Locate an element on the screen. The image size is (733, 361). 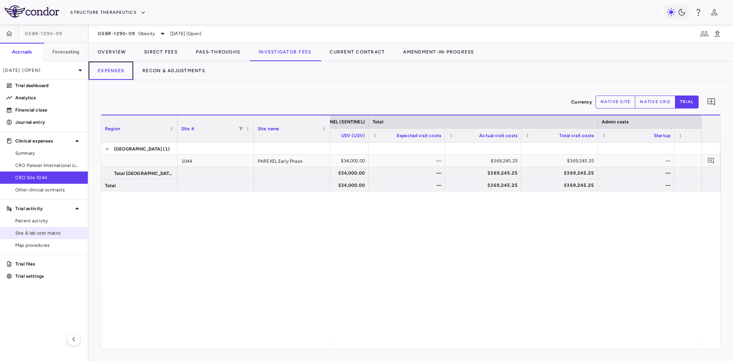
button: Structure Therapeutics is located at coordinates (108, 13).